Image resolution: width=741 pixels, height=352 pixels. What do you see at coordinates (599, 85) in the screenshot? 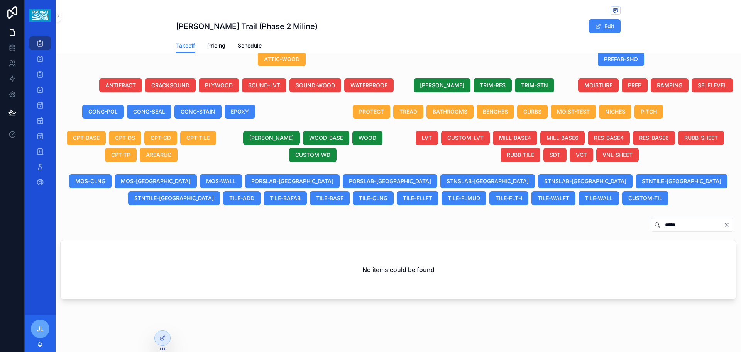
I see `button: MOISTURE` at bounding box center [599, 85].